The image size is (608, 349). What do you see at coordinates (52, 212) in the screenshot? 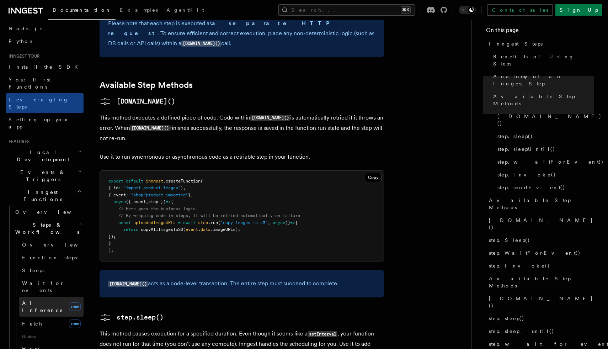
I see `span: Overview` at bounding box center [52, 212].